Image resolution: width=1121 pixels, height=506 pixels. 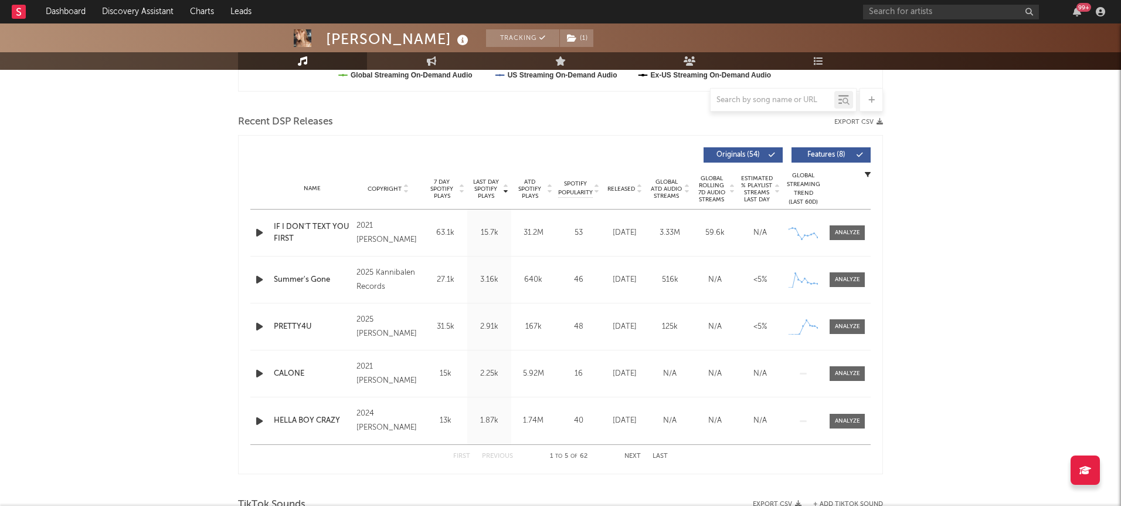 What do you see at coordinates (579, 280) in the screenshot?
I see `div: 46` at bounding box center [579, 280].